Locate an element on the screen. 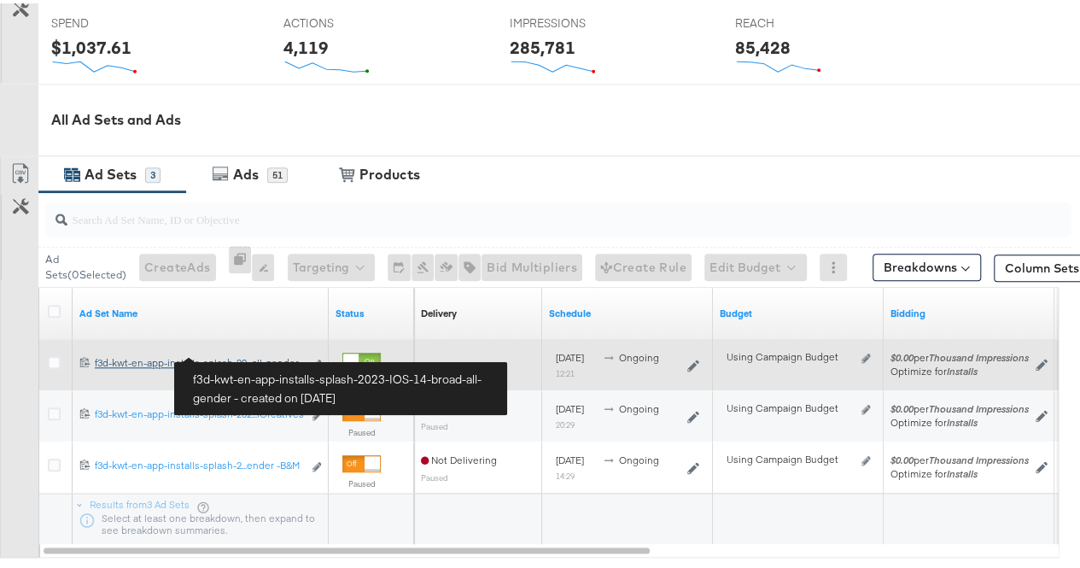 Image resolution: width=1080 pixels, height=568 pixels. div: Delivery is located at coordinates (439, 310).